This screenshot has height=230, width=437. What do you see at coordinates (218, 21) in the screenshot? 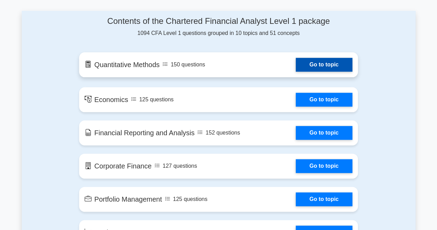
I see `h4: Contents of the Chartered Financial Analyst Level 1 package` at bounding box center [218, 21].